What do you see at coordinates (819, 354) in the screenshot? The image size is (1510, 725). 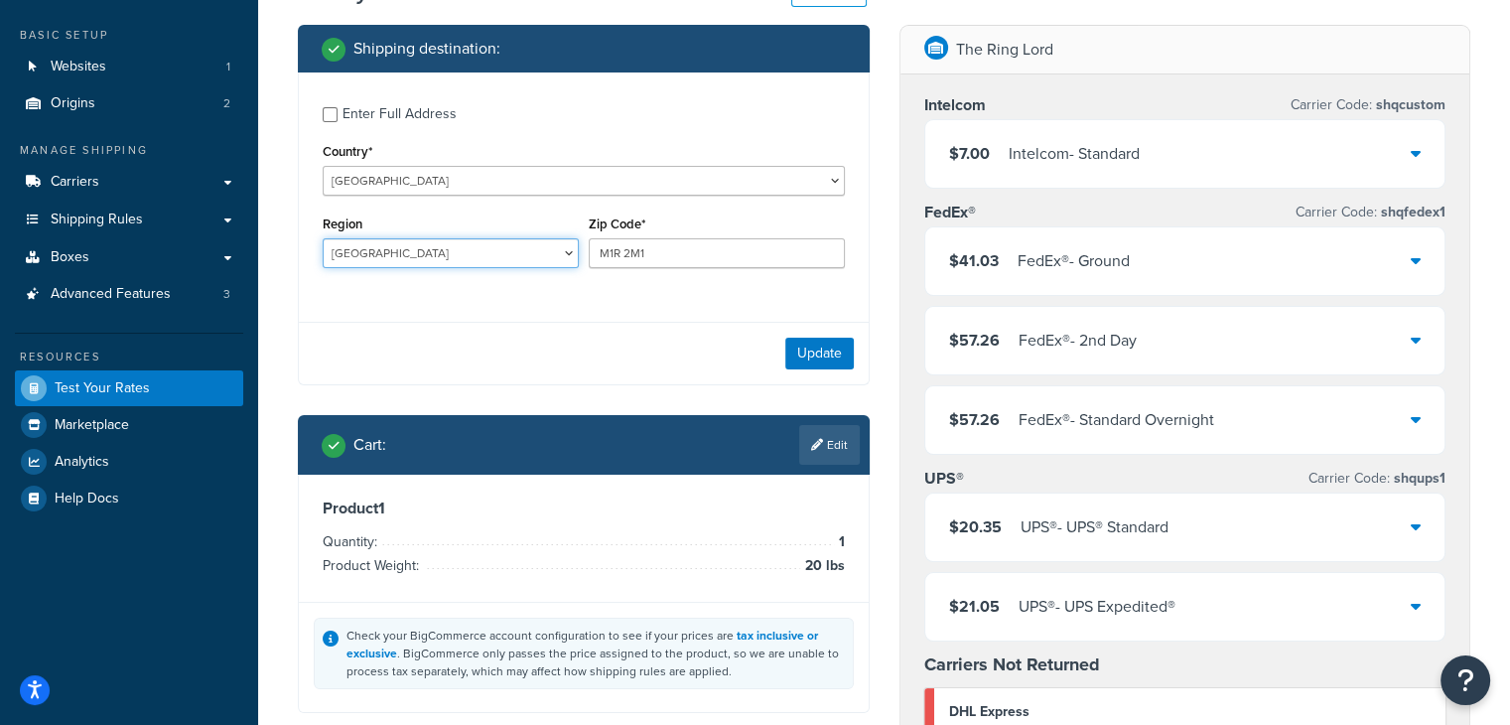 I see `button: Update` at bounding box center [819, 354].